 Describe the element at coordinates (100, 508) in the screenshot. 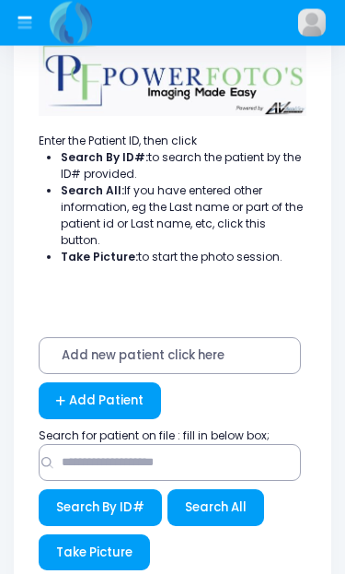

I see `button: Search By ID#` at that location.